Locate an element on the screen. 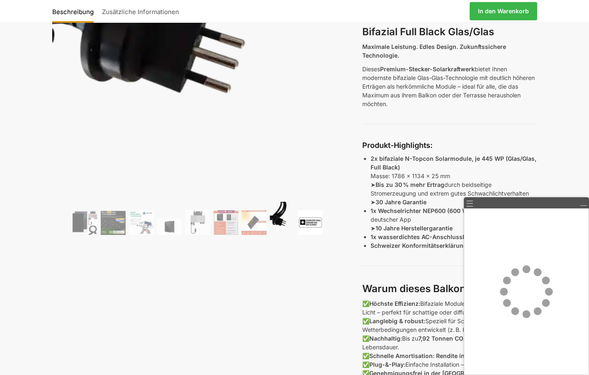 Image resolution: width=589 pixels, height=375 pixels. p: Dieses bietet Ihnen modernste bifaziale Glas-Glas-Technologie mit deutlich höheren Erträgen als h... is located at coordinates (449, 86).